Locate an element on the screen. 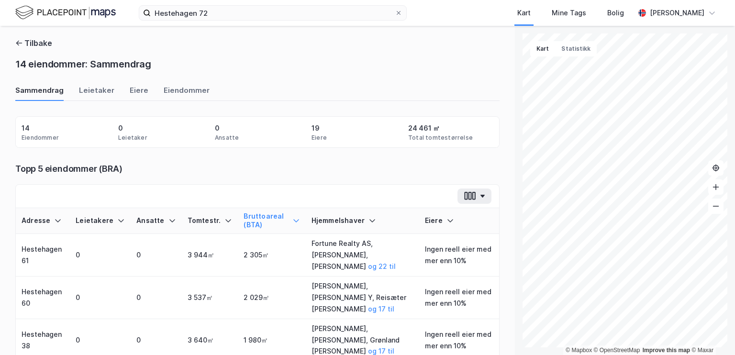  div: 14 is located at coordinates (25, 128).